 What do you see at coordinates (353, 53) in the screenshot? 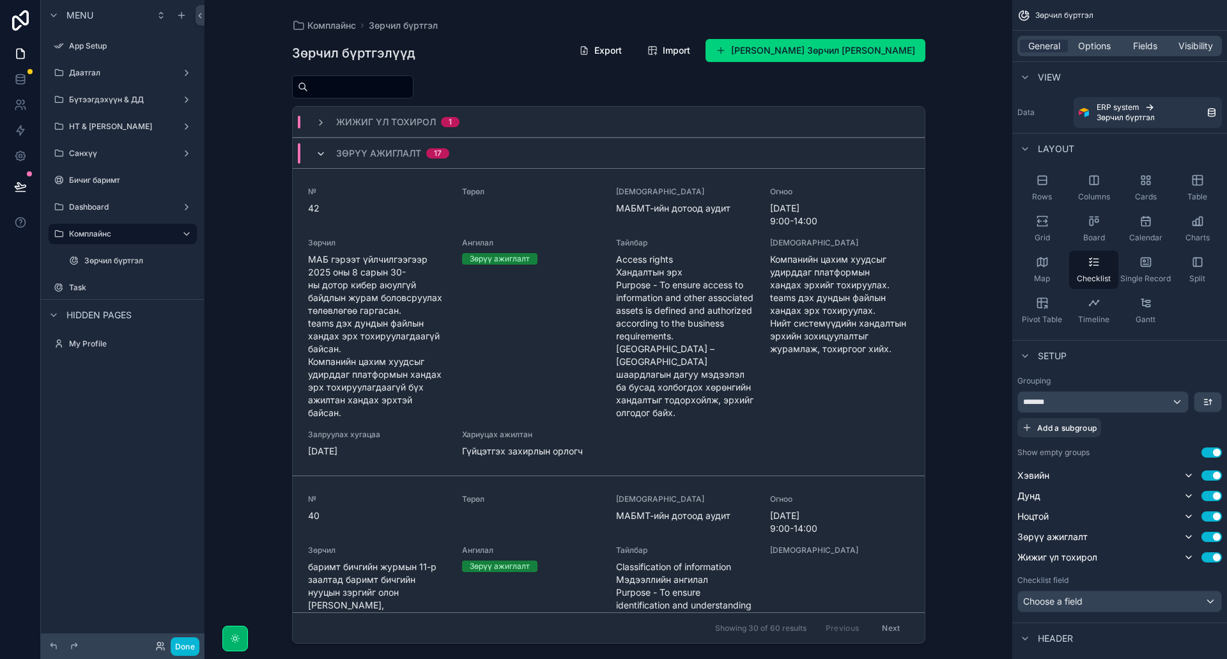
I see `h1: Зөрчил бүртгэлүүд` at bounding box center [353, 53].